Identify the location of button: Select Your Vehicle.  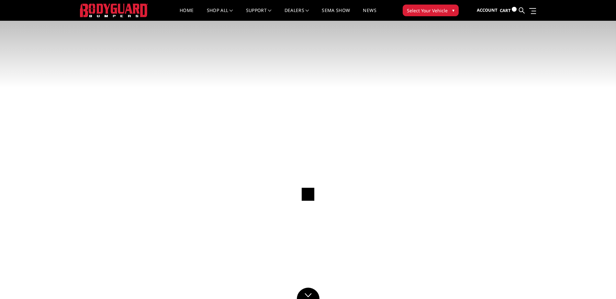
(431, 10).